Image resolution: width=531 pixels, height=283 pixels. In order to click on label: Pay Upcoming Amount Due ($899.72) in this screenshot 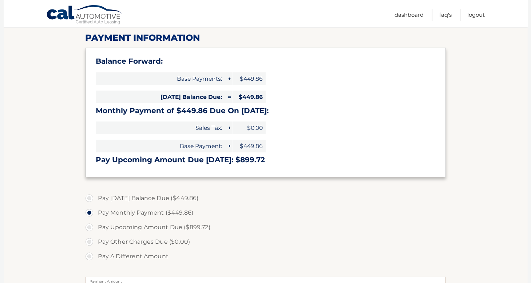, I will do `click(266, 228)`.